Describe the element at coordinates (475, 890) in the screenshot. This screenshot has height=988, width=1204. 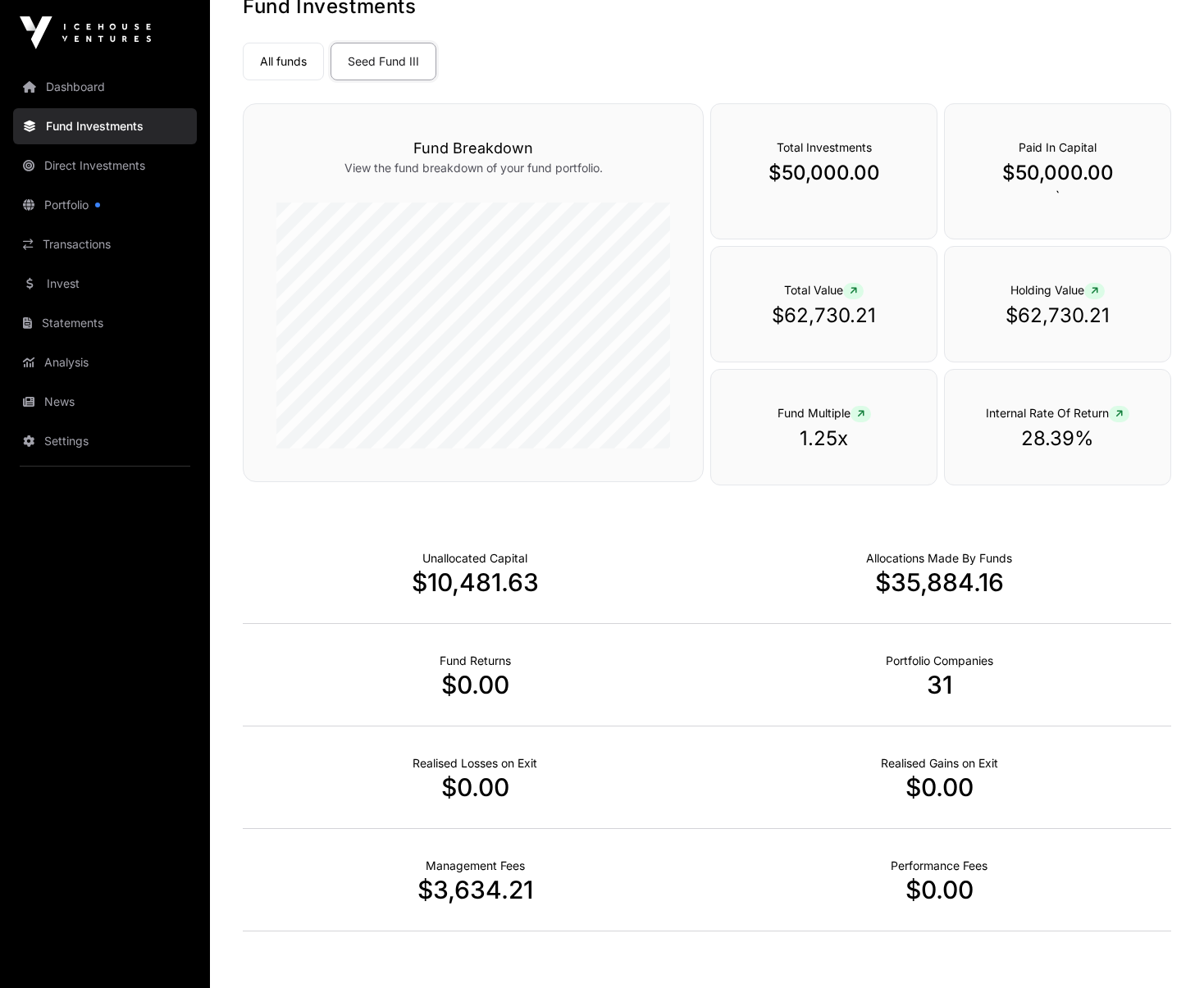
I see `p: $3,634.21` at that location.